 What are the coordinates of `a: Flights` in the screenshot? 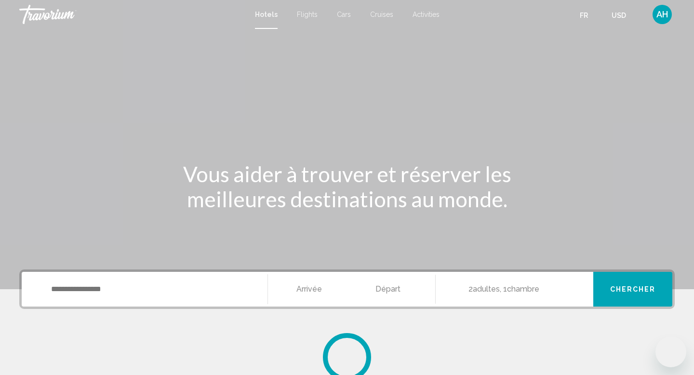 It's located at (307, 14).